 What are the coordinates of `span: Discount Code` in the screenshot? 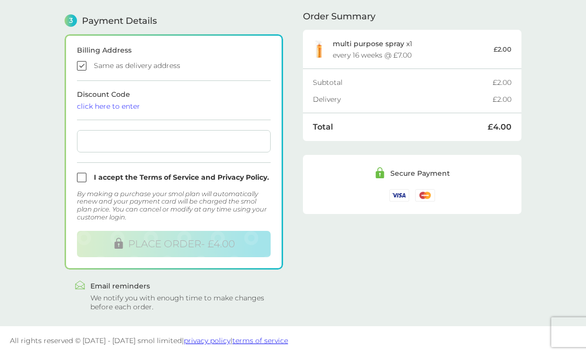 It's located at (174, 100).